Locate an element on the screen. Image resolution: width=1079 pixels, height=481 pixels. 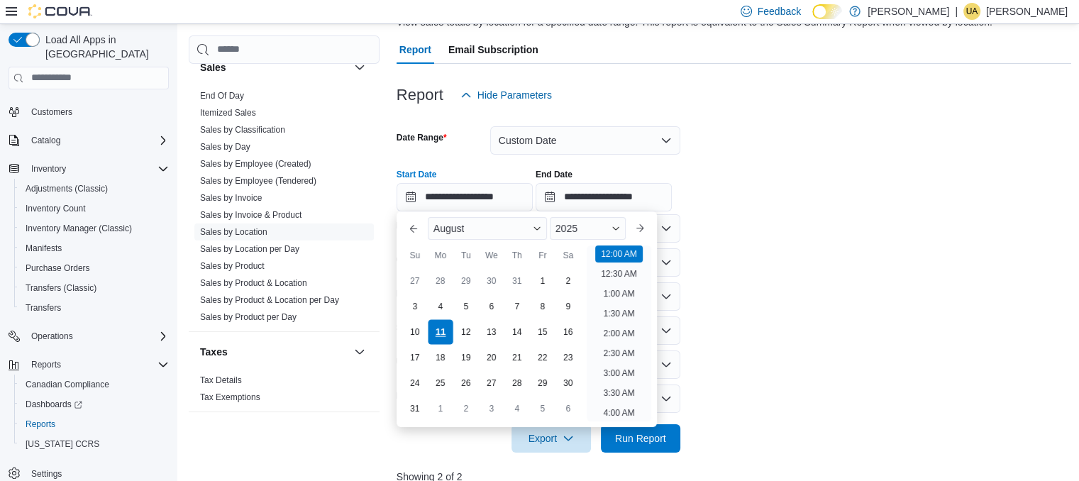
div: Usama Alhassani is located at coordinates (972, 11).